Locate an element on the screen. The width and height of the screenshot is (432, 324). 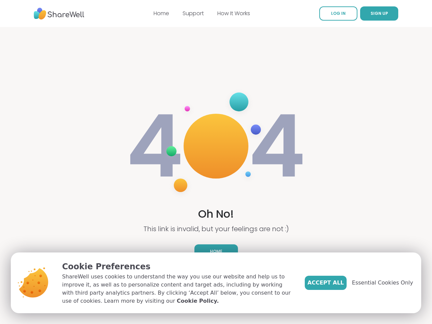
button: Accept All is located at coordinates (325, 283).